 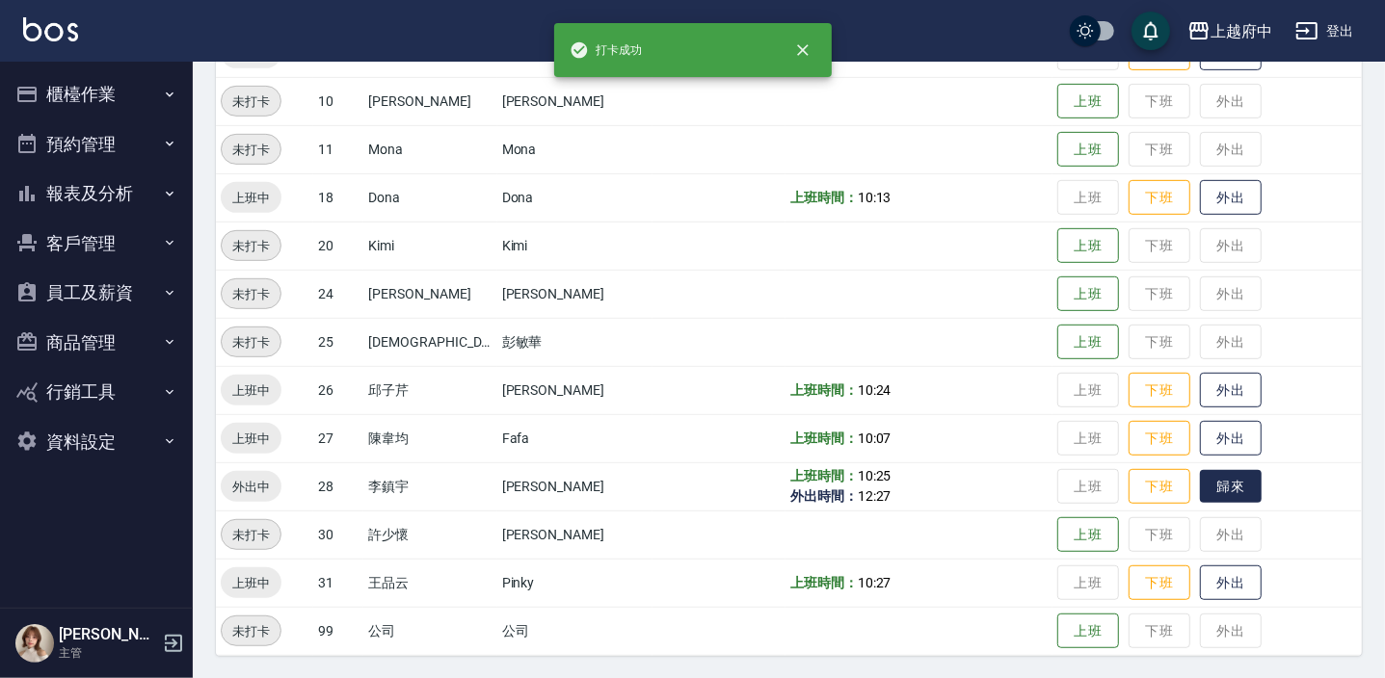 I want to click on td: 99, so click(x=338, y=631).